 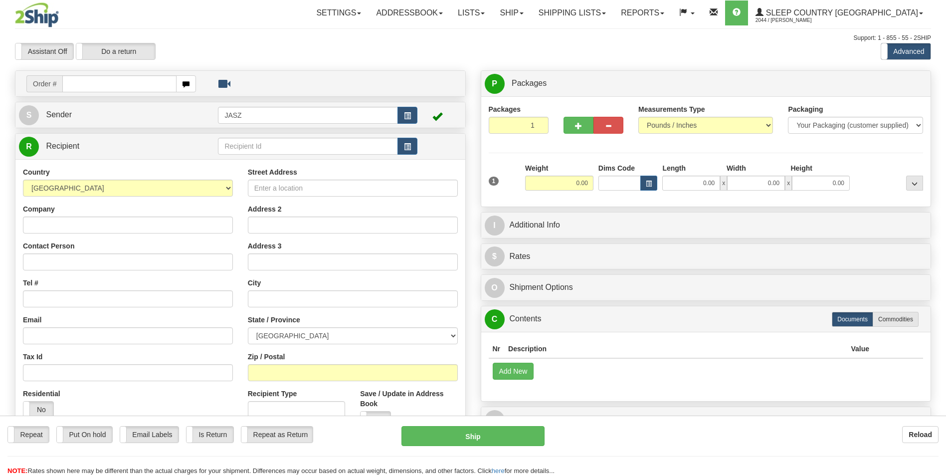 I want to click on label: Street Address, so click(x=272, y=172).